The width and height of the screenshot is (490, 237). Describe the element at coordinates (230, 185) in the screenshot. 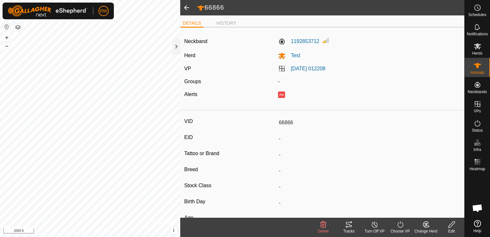

I see `label: Stock Class` at that location.